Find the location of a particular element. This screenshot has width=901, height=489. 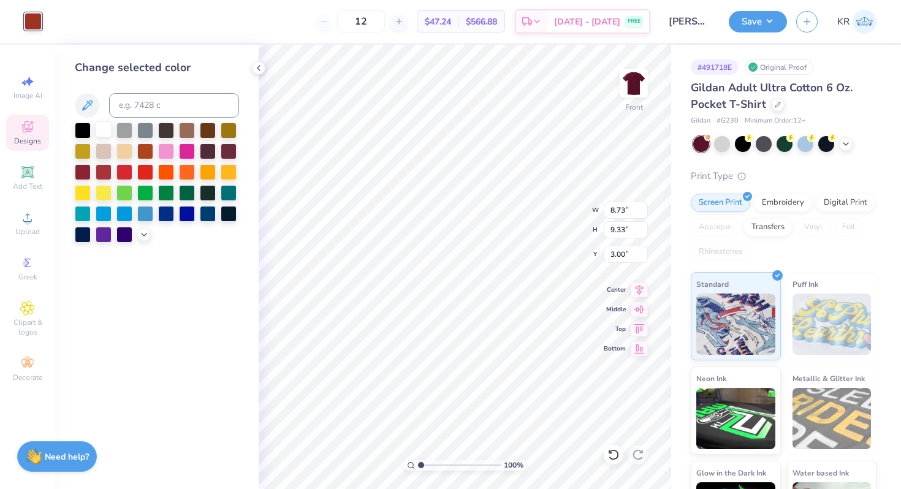

img: Metallic & Glitter Ink is located at coordinates (832, 419).